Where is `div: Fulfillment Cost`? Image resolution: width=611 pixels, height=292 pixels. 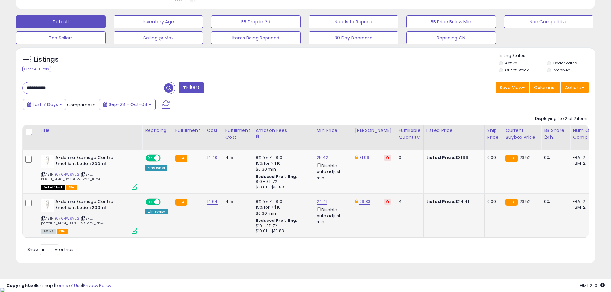 div: Fulfillment Cost is located at coordinates (238, 134).